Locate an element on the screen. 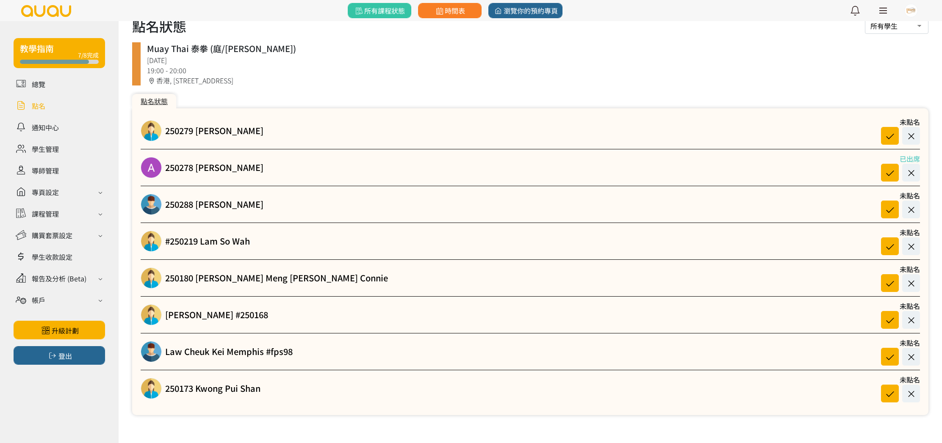 This screenshot has height=443, width=942. div: 專頁設定 is located at coordinates (45, 192).